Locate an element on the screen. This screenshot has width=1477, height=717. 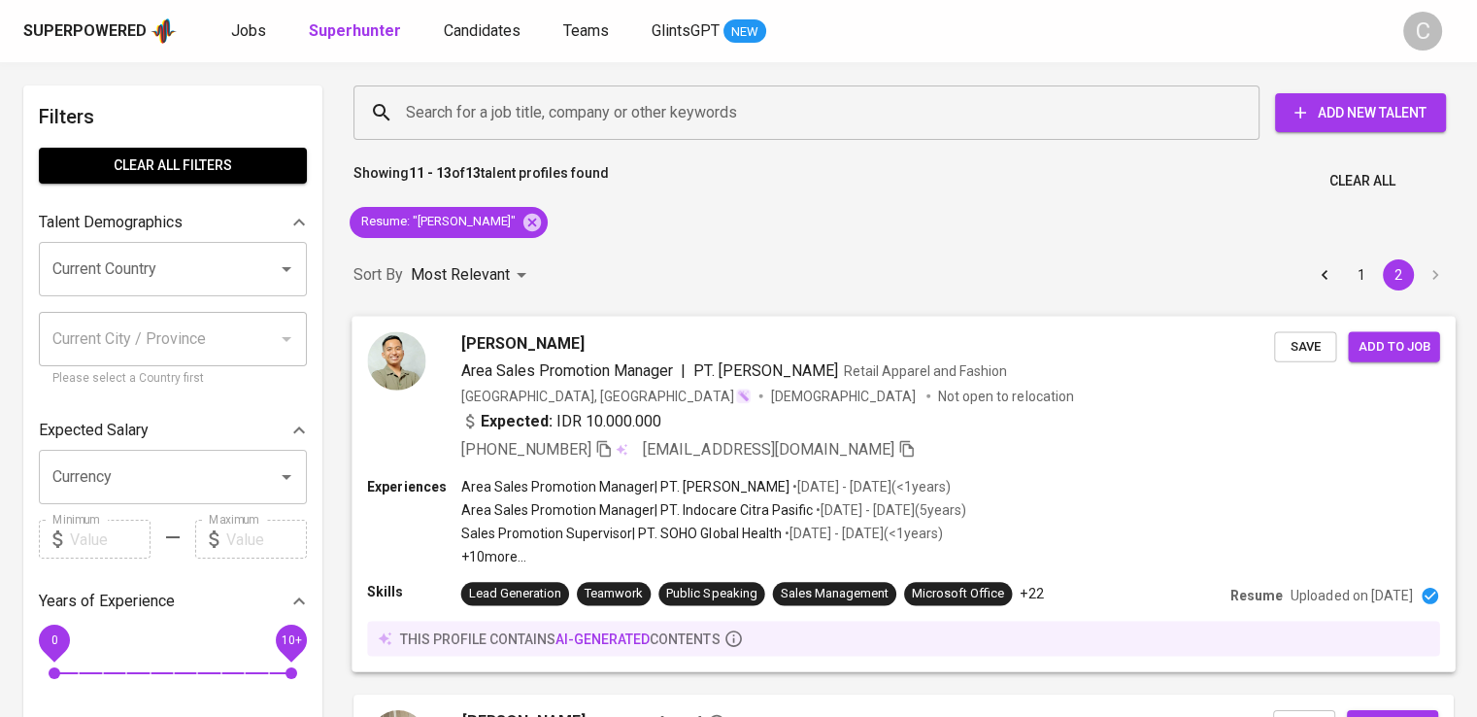
div: Public Speaking is located at coordinates (711, 593).